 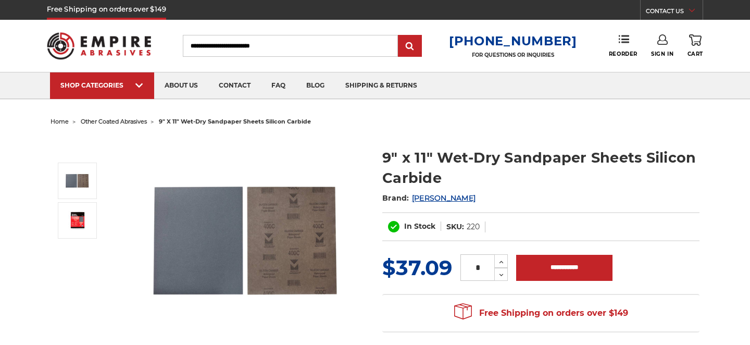 What do you see at coordinates (695, 54) in the screenshot?
I see `span: Cart` at bounding box center [695, 54].